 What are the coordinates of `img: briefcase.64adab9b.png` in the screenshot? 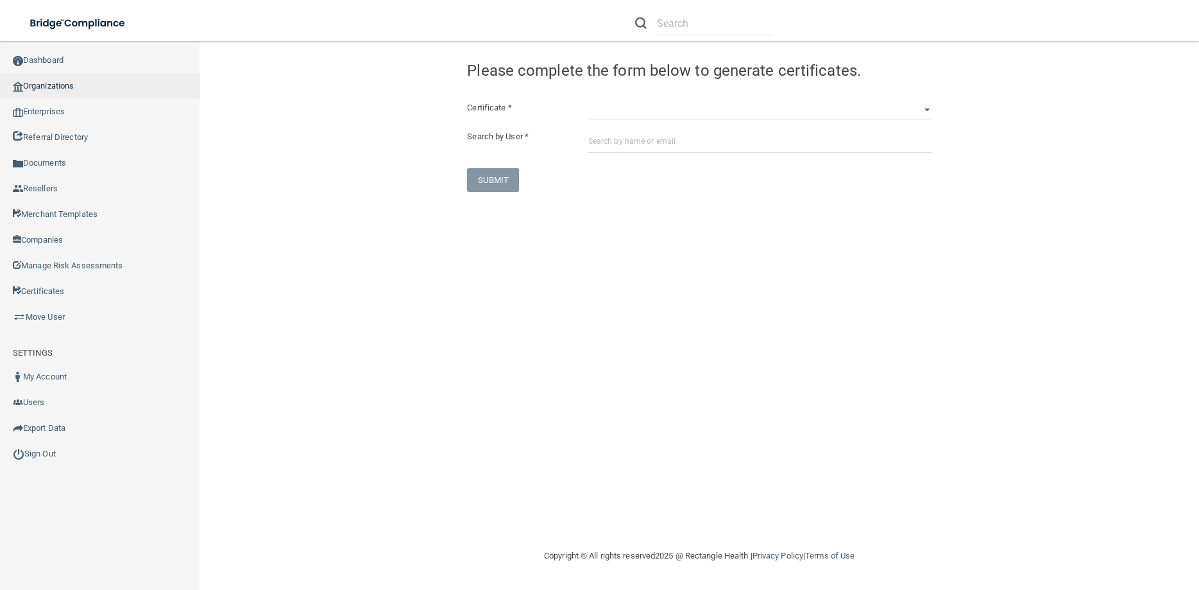 It's located at (19, 317).